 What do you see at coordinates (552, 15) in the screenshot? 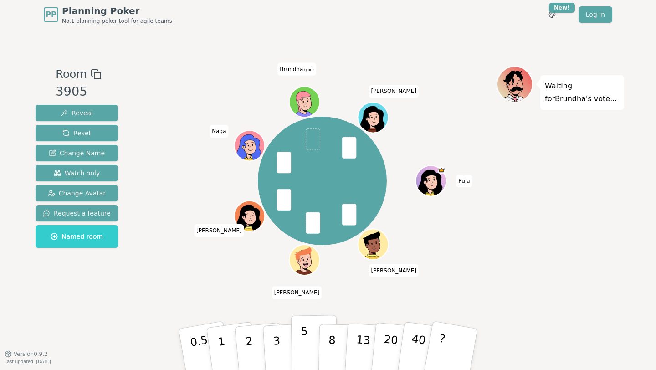
I see `button: New!` at bounding box center [552, 15].